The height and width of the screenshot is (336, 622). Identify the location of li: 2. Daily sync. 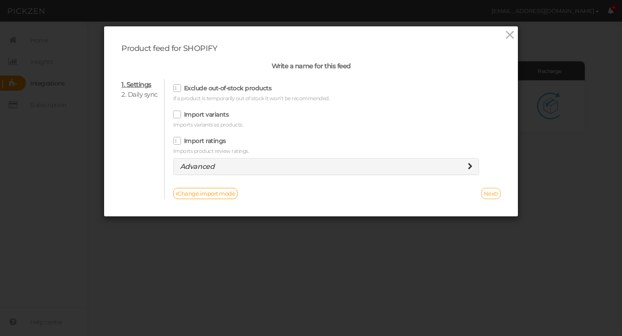
(140, 95).